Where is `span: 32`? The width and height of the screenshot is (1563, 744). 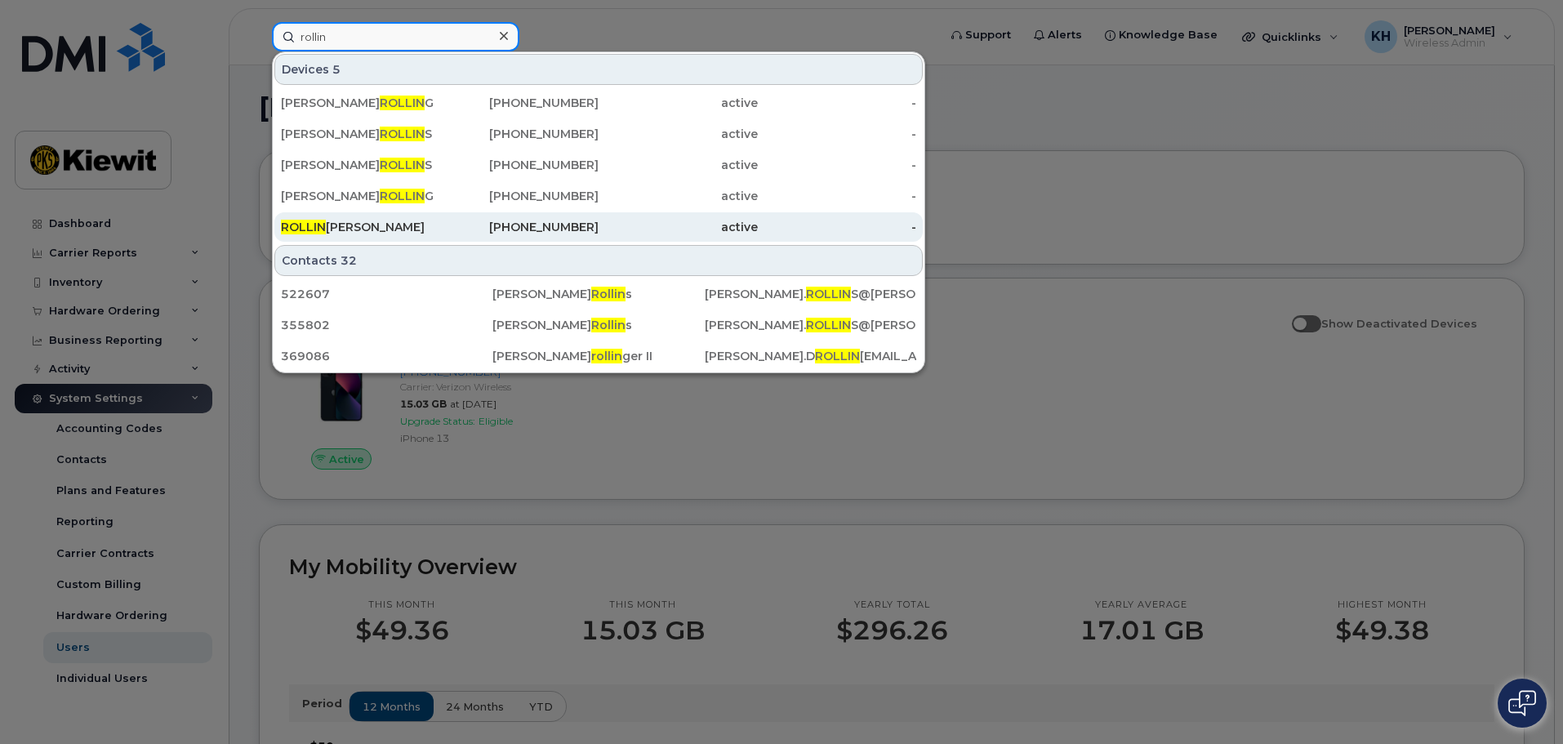 span: 32 is located at coordinates (349, 260).